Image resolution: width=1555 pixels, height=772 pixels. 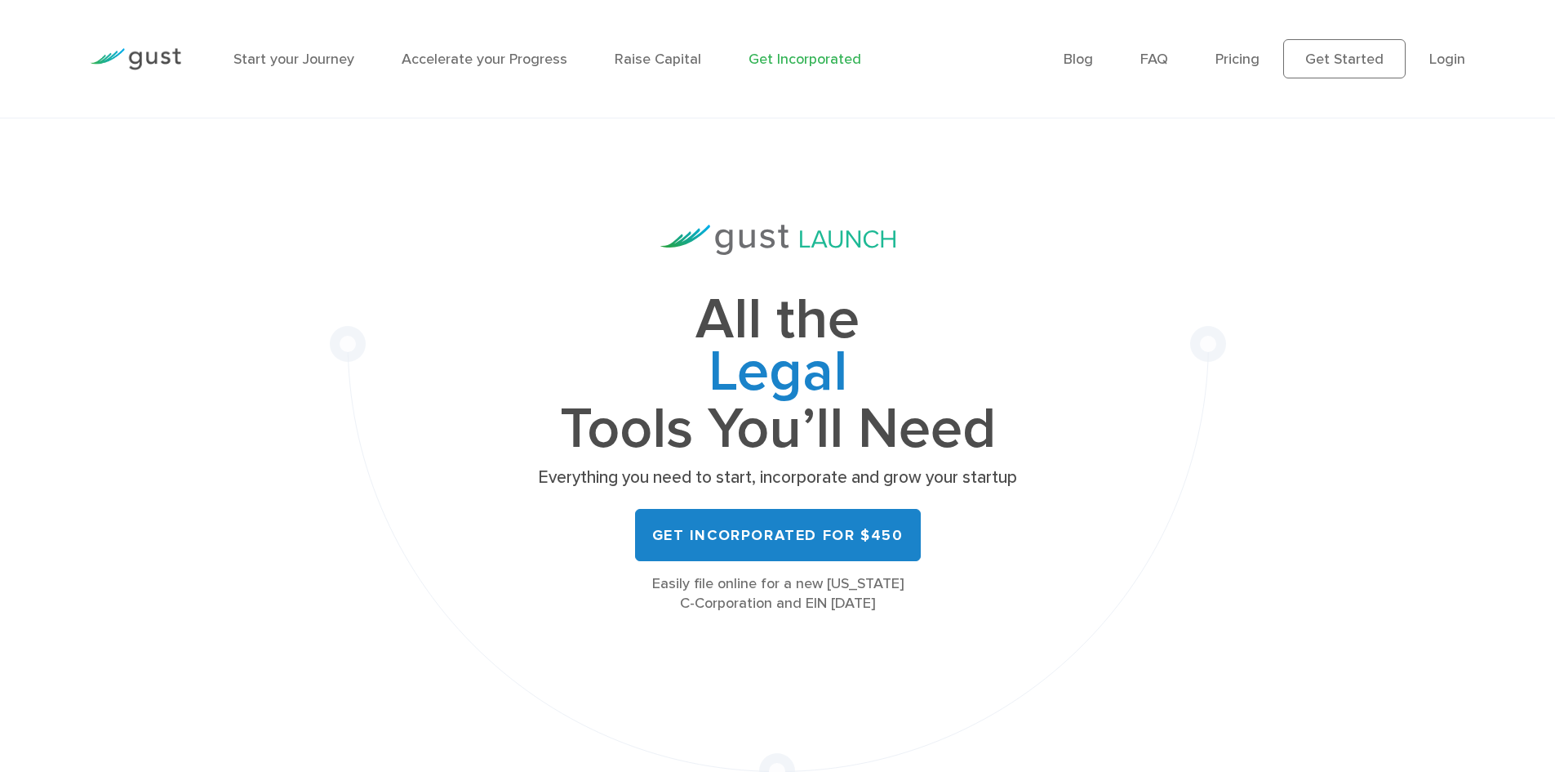 I want to click on a: Pricing, so click(x=1238, y=59).